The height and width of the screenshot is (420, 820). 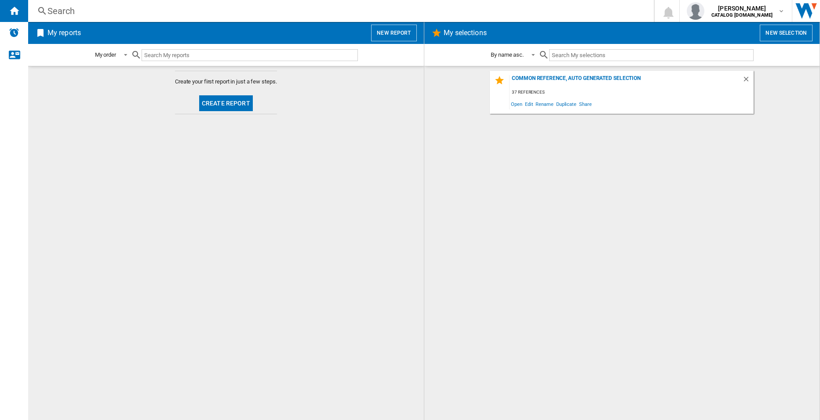 What do you see at coordinates (226, 82) in the screenshot?
I see `span: Create your first report in just a few steps.` at bounding box center [226, 82].